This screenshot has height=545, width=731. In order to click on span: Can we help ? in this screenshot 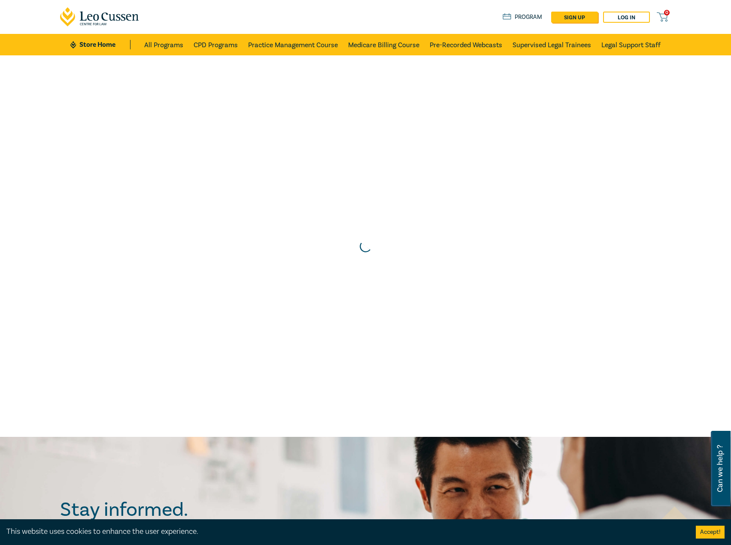, I will do `click(720, 469)`.